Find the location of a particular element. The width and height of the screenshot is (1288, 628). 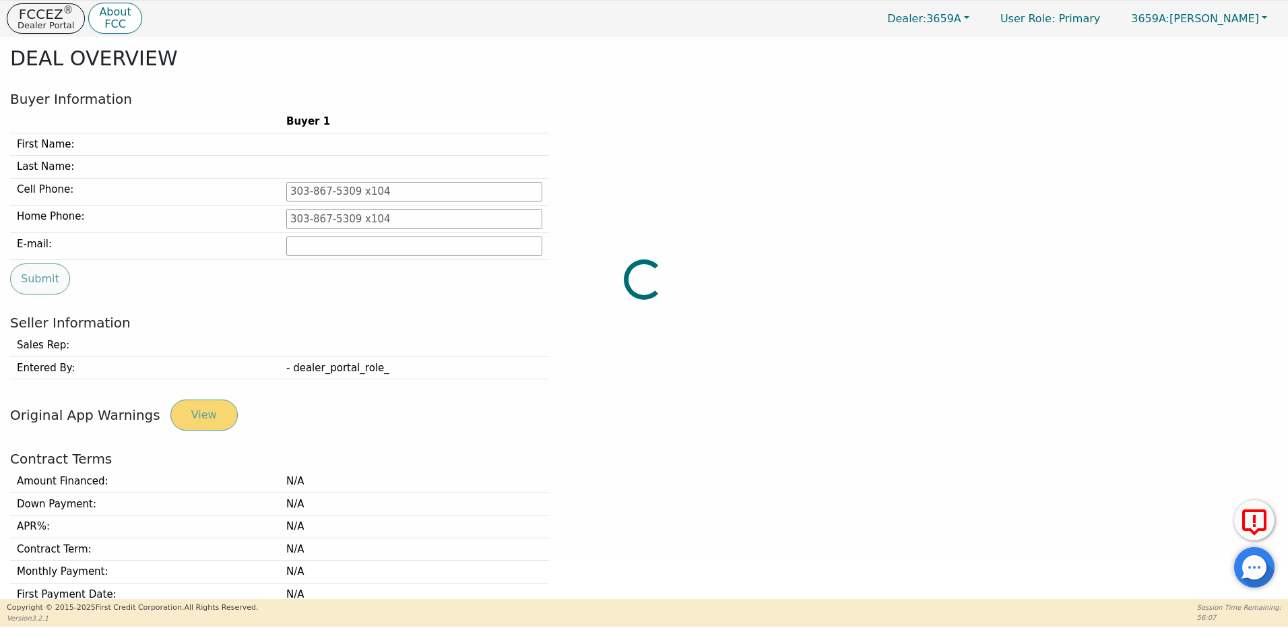

span: 3659A: is located at coordinates (1150, 18).